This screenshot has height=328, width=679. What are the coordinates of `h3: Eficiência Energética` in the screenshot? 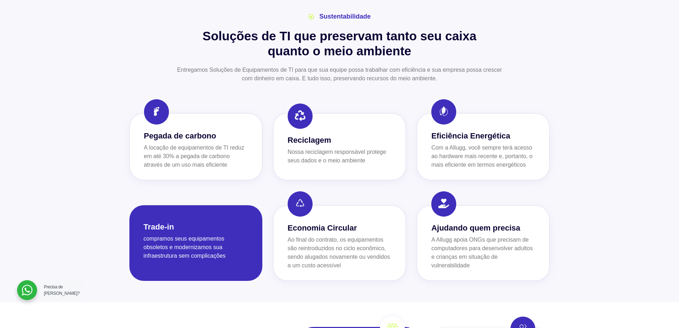 It's located at (483, 136).